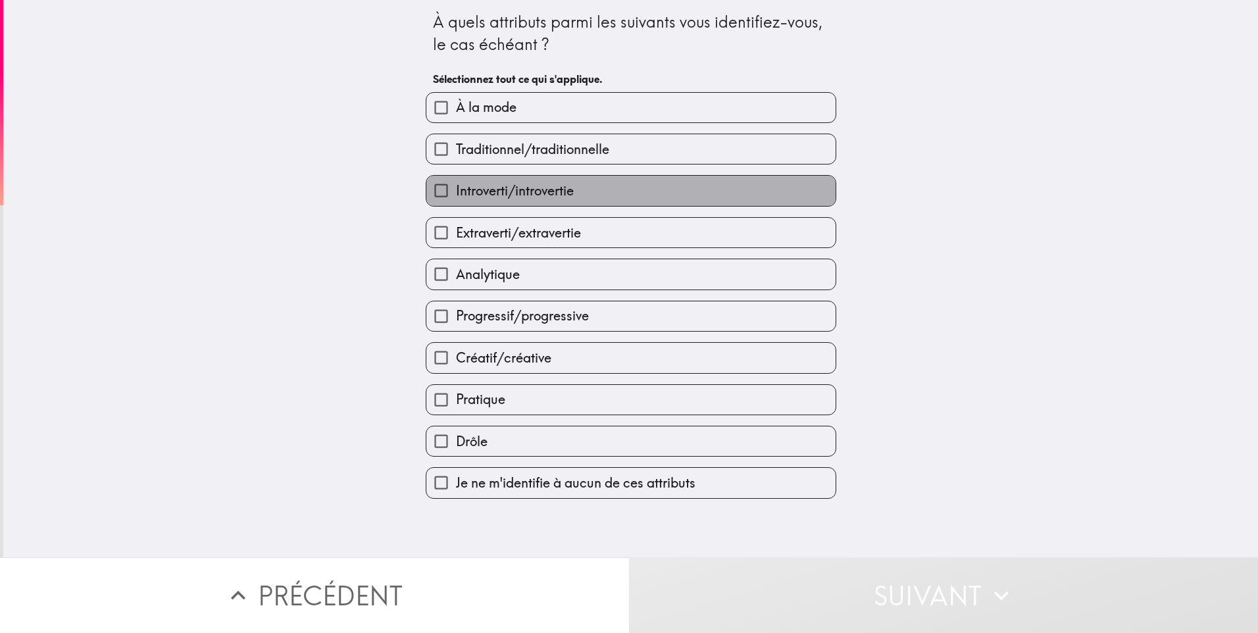 The image size is (1258, 633). What do you see at coordinates (472, 441) in the screenshot?
I see `span: Drôle` at bounding box center [472, 441].